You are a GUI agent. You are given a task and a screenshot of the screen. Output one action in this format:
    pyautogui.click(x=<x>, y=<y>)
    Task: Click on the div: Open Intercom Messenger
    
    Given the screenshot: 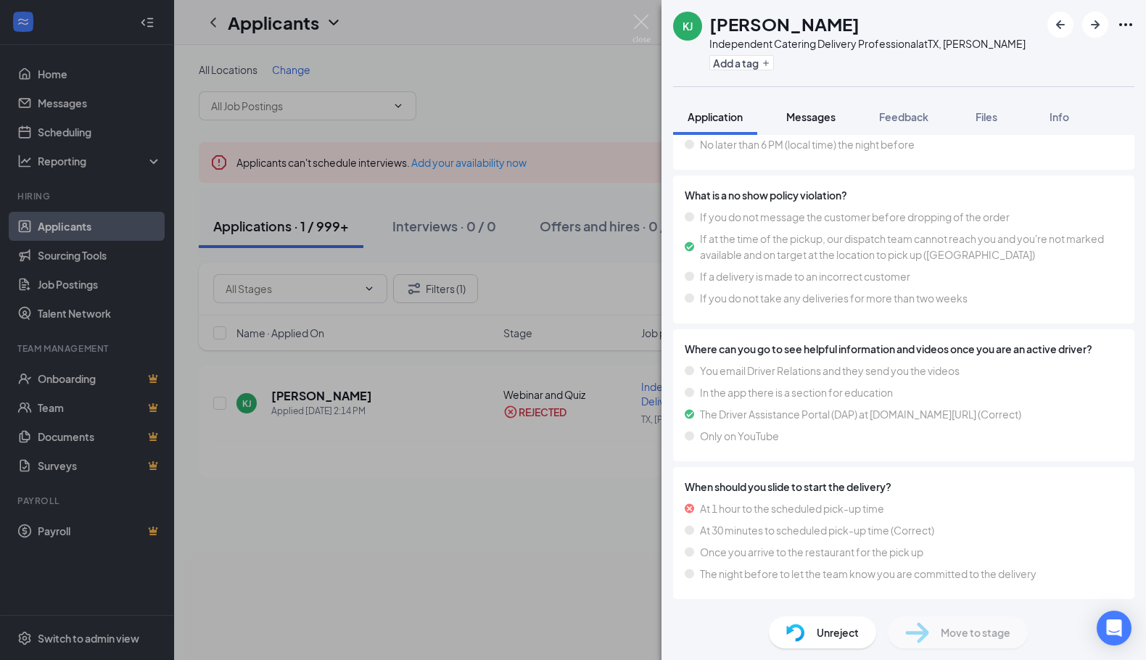 What is the action you would take?
    pyautogui.click(x=1114, y=628)
    